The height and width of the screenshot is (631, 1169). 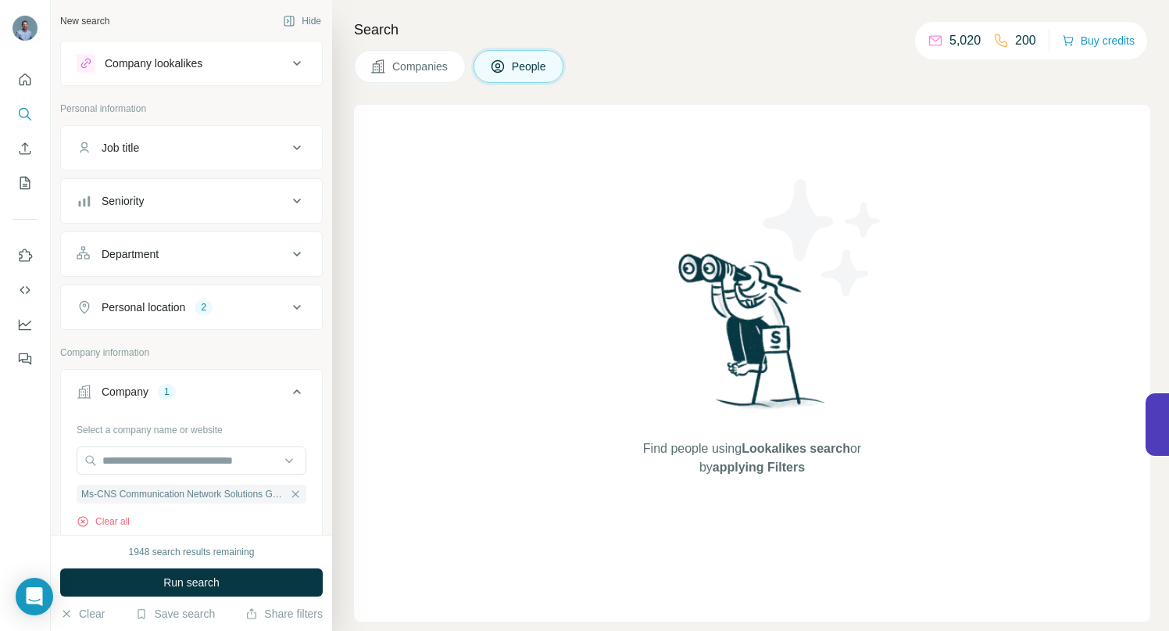 I want to click on span: Ms-CNS Communication Network Solutions GmbH, so click(x=184, y=494).